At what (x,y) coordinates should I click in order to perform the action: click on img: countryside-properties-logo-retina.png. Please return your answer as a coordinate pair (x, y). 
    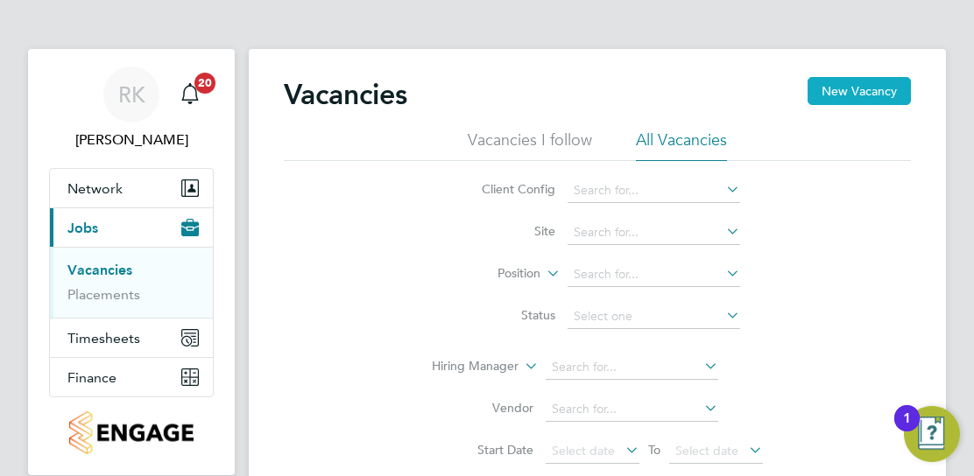
    Looking at the image, I should click on (130, 433).